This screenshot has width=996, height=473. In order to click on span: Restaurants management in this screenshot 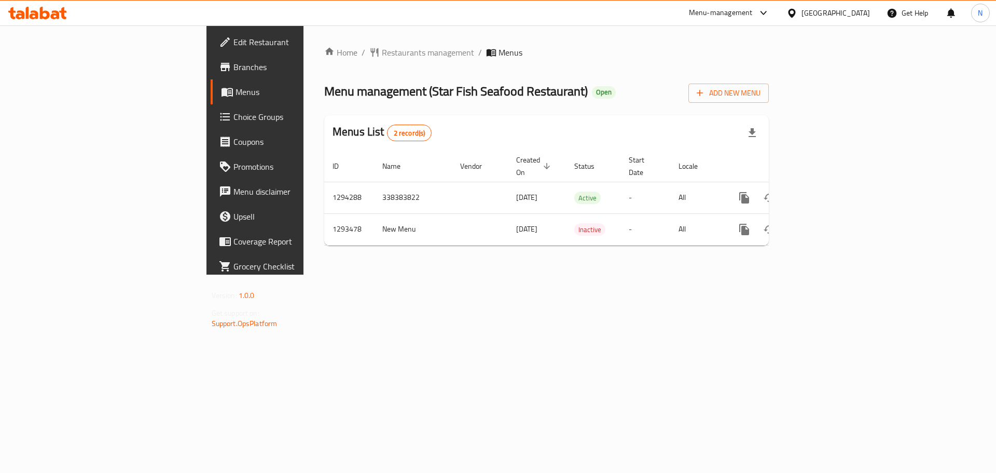, I will do `click(428, 52)`.